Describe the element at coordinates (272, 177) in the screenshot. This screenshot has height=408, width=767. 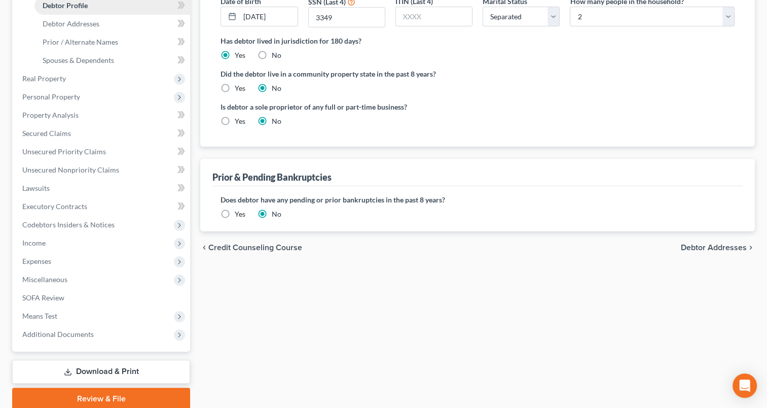
I see `div: Prior & Pending Bankruptcies` at that location.